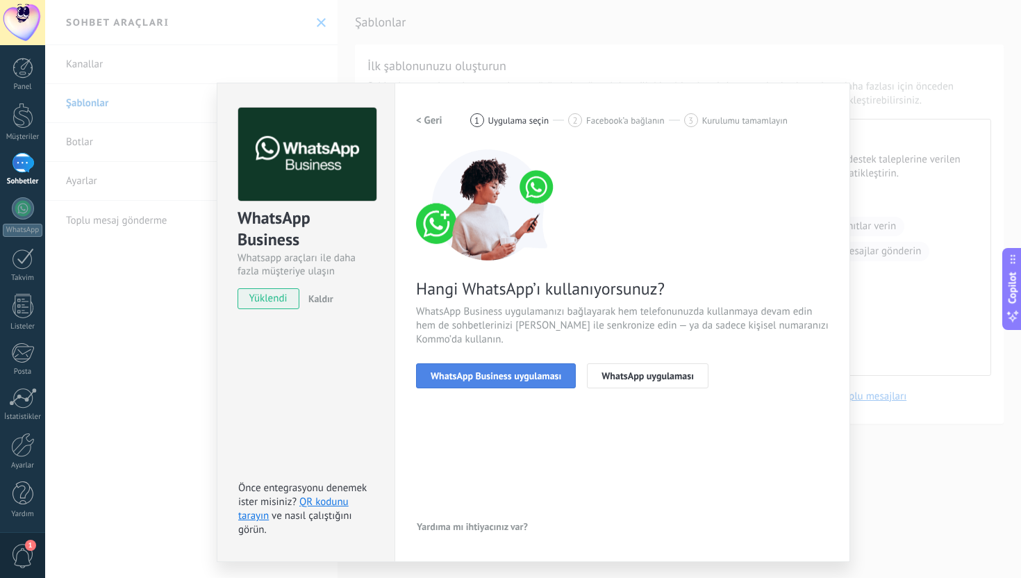 The image size is (1021, 578). I want to click on span: yüklendi, so click(268, 299).